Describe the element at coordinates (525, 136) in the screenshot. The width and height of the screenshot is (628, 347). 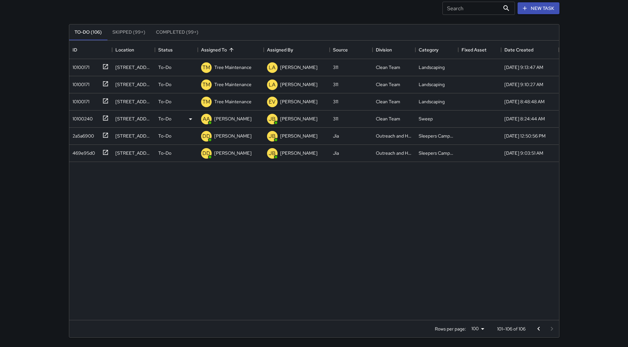
I see `div: 8/9/2025, 12:50:56 PM` at that location.